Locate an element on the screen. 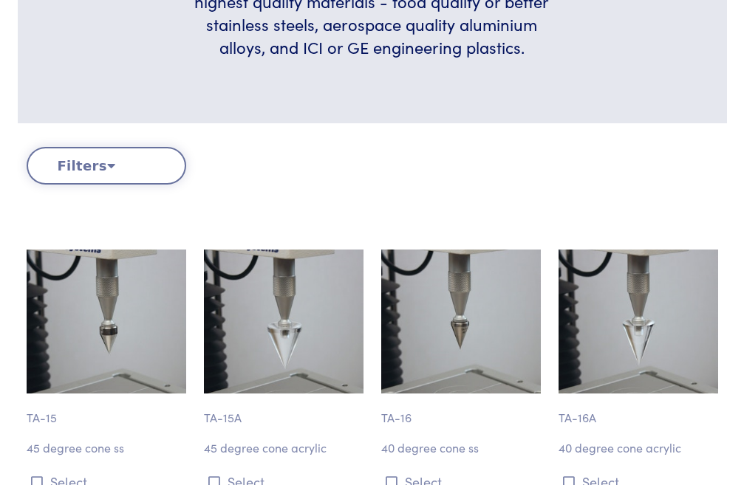 Image resolution: width=744 pixels, height=485 pixels. img: cone_ta-16a_40-degree_2.jpg is located at coordinates (638, 321).